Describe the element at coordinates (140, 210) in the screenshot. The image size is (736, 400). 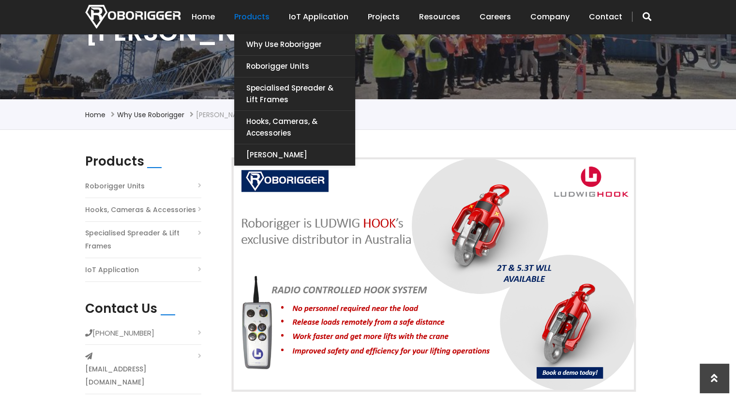
I see `a: Hooks, Cameras & Accessories` at that location.